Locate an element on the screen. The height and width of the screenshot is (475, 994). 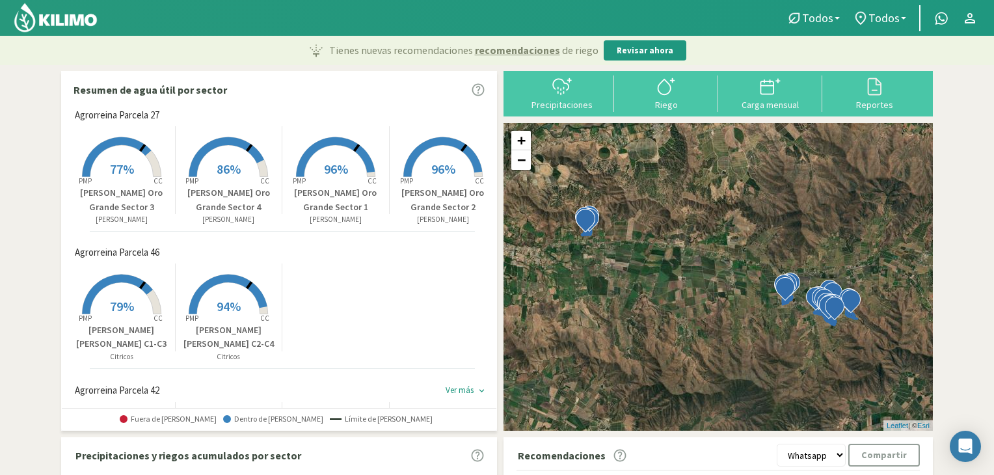
p: Revisar ahora is located at coordinates (644, 51).